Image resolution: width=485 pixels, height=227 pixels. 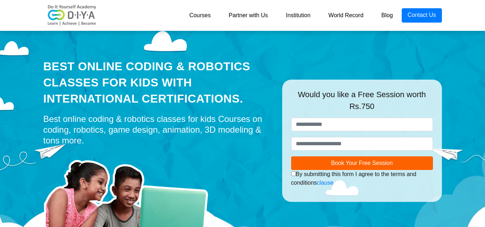 I want to click on a: Partner with Us, so click(x=248, y=15).